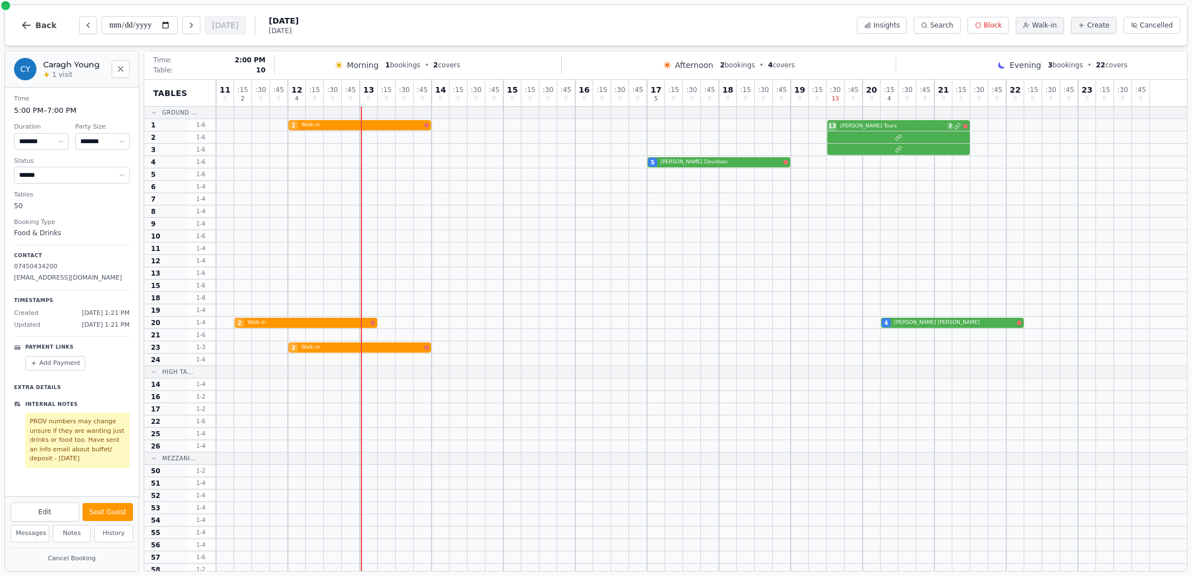 The height and width of the screenshot is (576, 1192). I want to click on span: 22, so click(1015, 90).